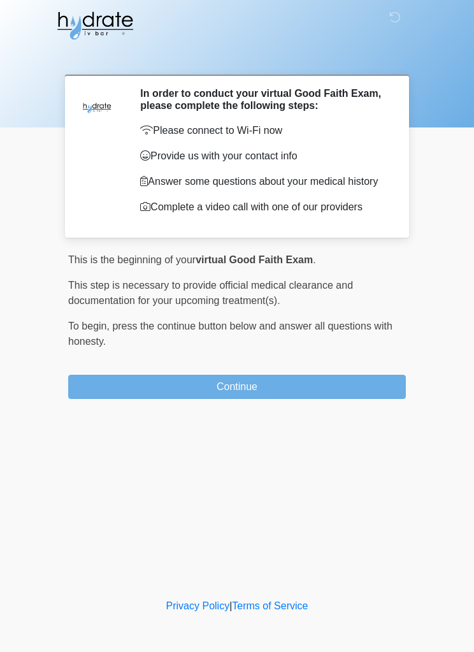  What do you see at coordinates (263, 131) in the screenshot?
I see `p: Please connect to Wi-Fi now` at bounding box center [263, 131].